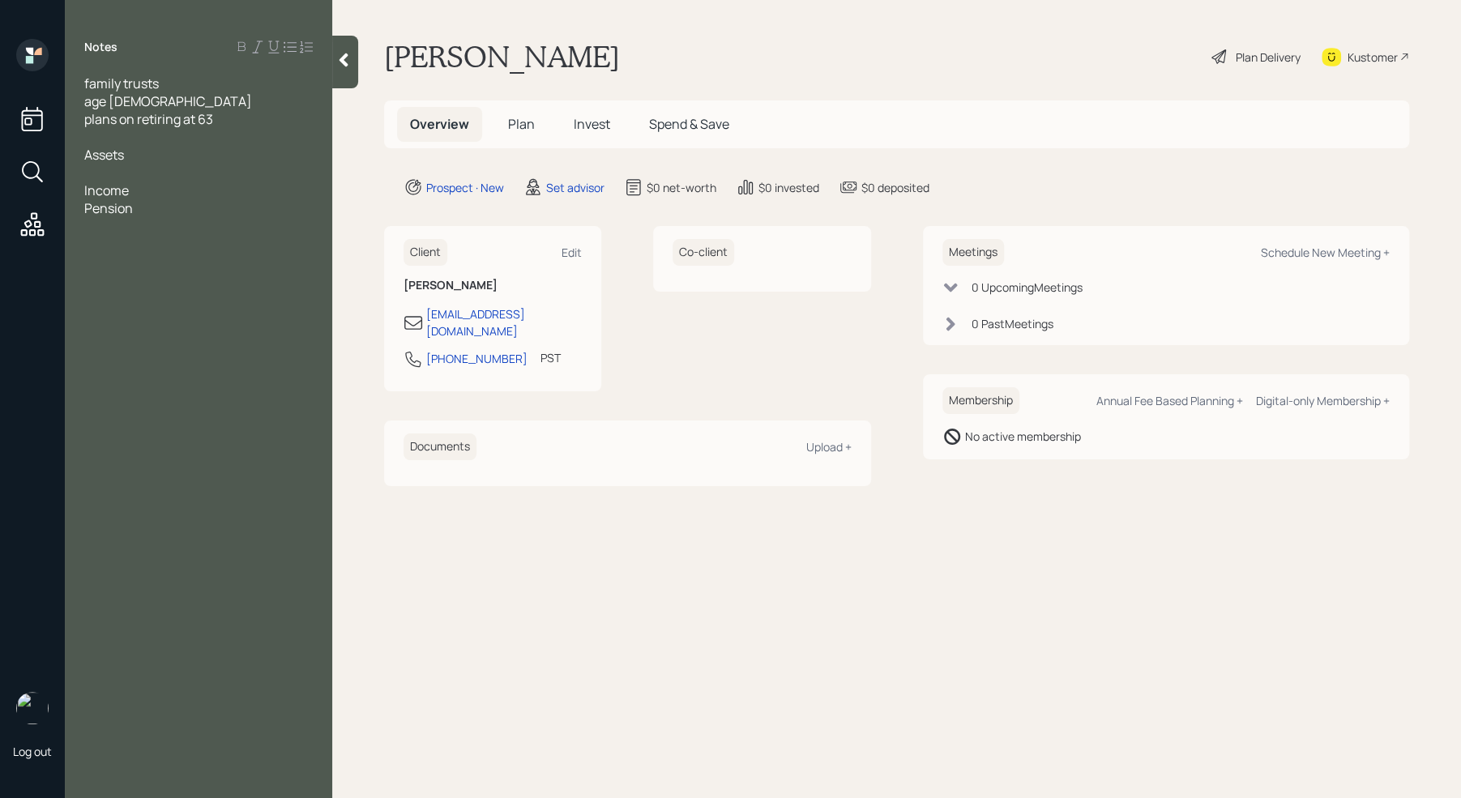  What do you see at coordinates (682, 187) in the screenshot?
I see `div: $0 net-worth` at bounding box center [682, 187].